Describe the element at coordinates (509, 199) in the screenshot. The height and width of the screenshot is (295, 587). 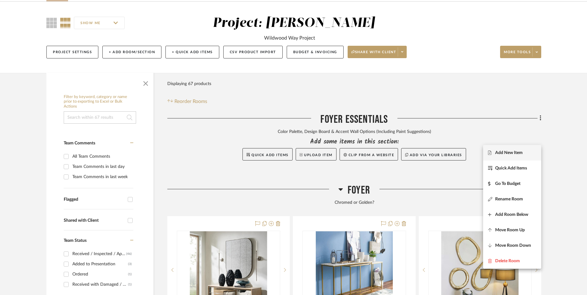
I see `span: Rename Room` at that location.